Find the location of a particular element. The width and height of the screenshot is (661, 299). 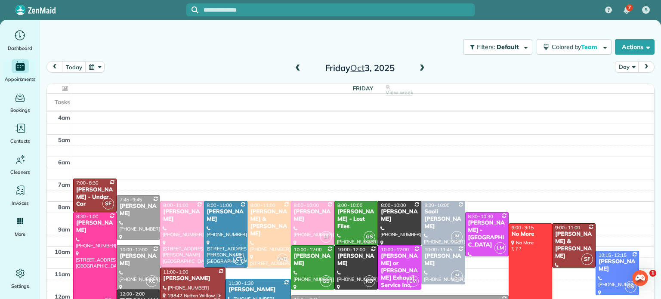

button: prev is located at coordinates (55, 67).